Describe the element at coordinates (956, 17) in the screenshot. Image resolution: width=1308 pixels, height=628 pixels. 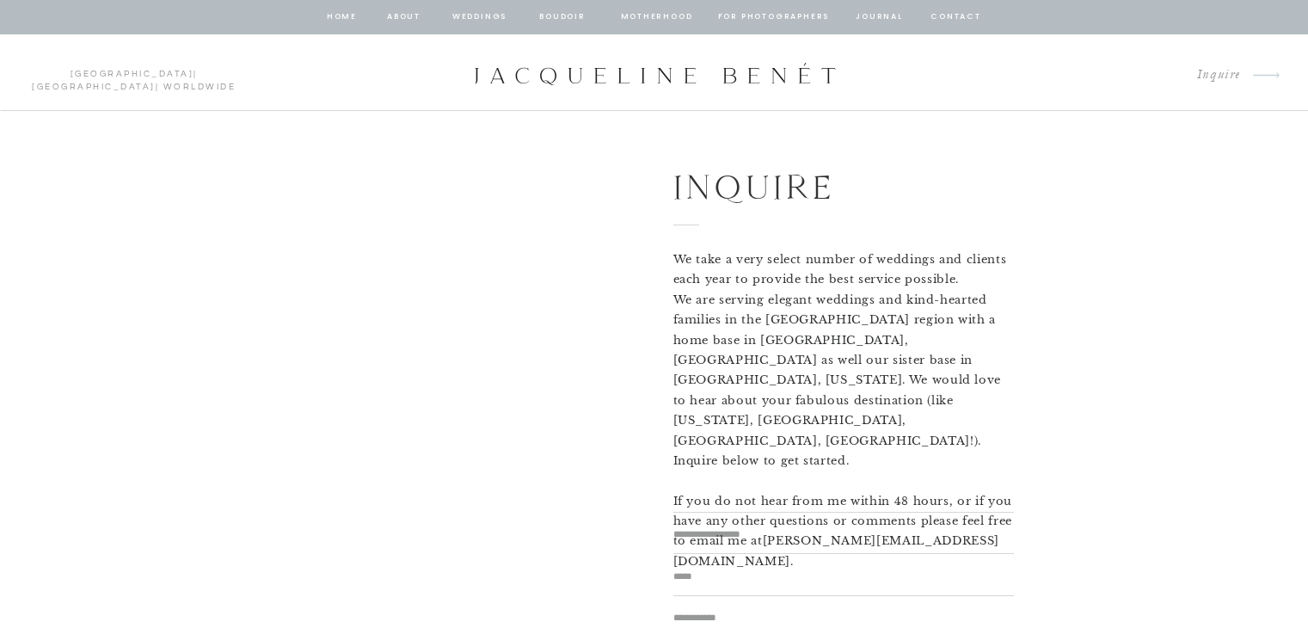
I see `nav: contact` at that location.